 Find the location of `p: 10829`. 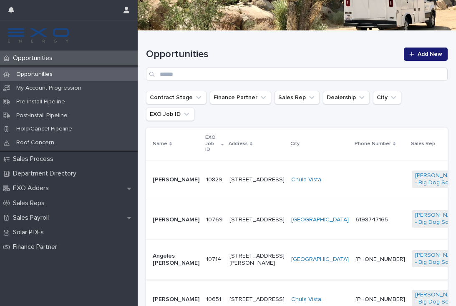

p: 10829 is located at coordinates (215, 179).